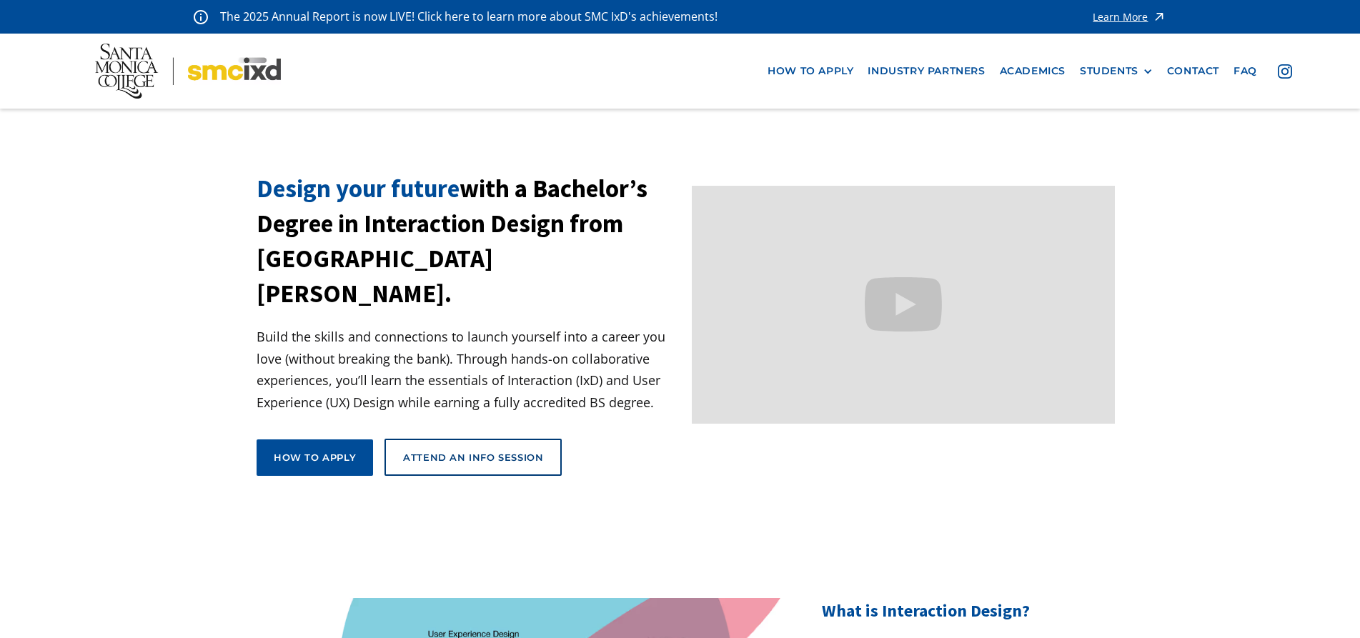  What do you see at coordinates (1160, 16) in the screenshot?
I see `img: icon - arrow - alert` at bounding box center [1160, 16].